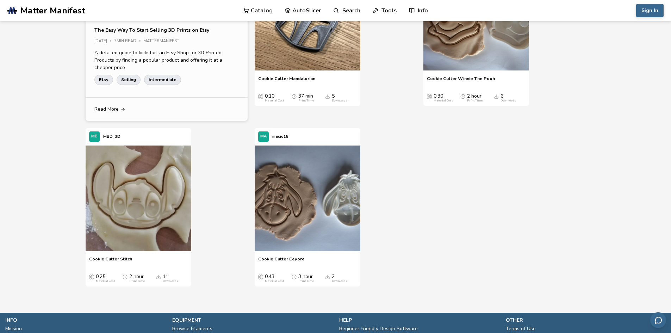 The height and width of the screenshot is (333, 671). What do you see at coordinates (281, 261) in the screenshot?
I see `a: Cookie Cutter Eeyore` at bounding box center [281, 261].